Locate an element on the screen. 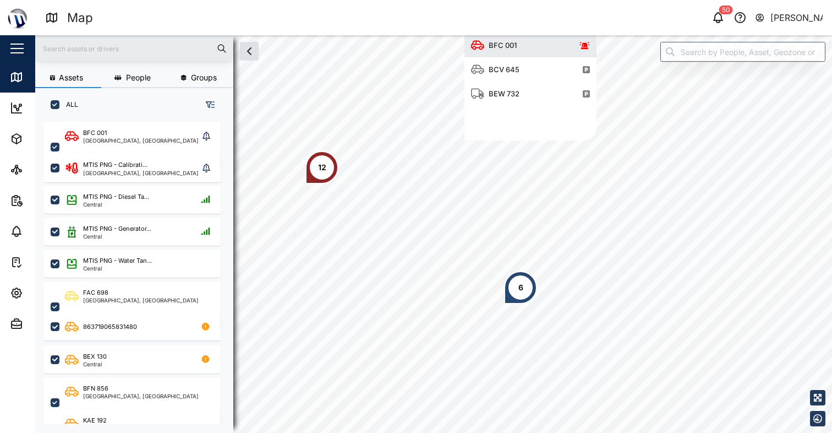 The height and width of the screenshot is (433, 832). div: Alarms is located at coordinates (46, 231).